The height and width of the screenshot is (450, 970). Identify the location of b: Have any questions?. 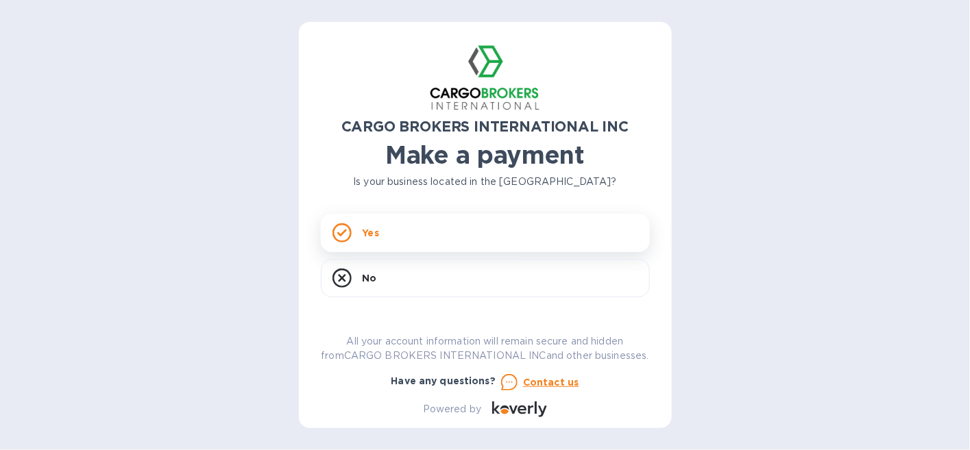
(443, 381).